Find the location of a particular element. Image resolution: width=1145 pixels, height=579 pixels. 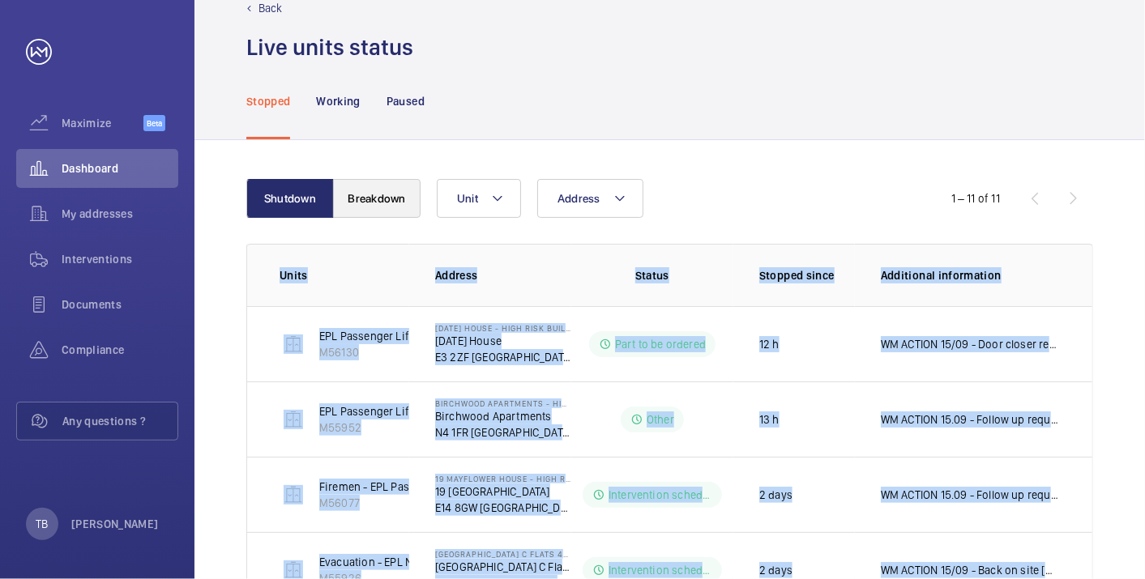

span: Dashboard is located at coordinates (120, 168).